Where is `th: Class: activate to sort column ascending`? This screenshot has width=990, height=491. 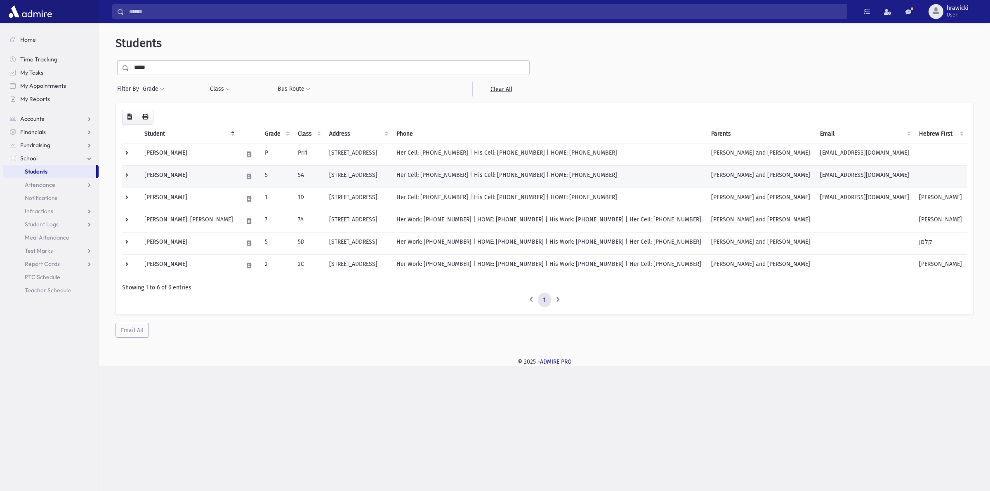
th: Class: activate to sort column ascending is located at coordinates (308, 134).